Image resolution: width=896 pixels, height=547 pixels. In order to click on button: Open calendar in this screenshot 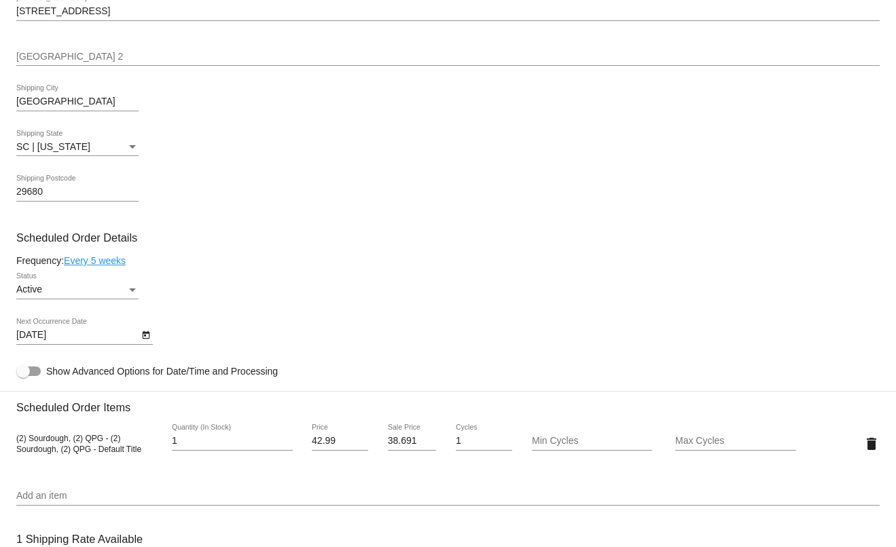, I will do `click(145, 334)`.